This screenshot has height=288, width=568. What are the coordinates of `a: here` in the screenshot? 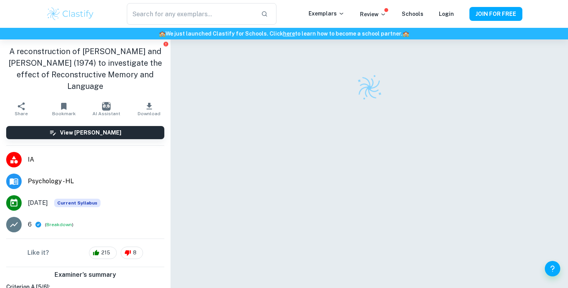 It's located at (289, 34).